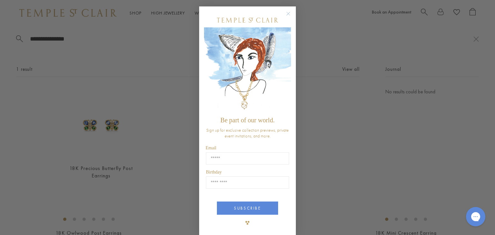 The image size is (495, 235). I want to click on span: Email, so click(211, 148).